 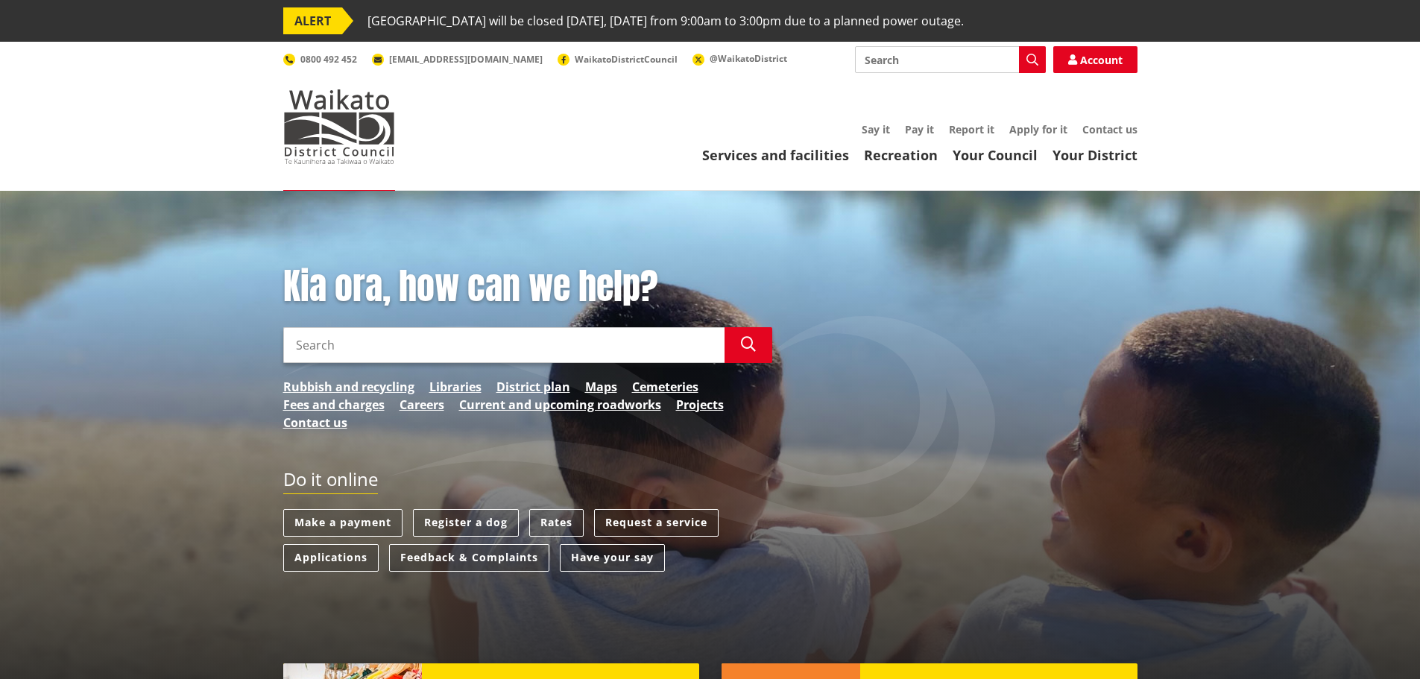 I want to click on h2: Do it online, so click(x=330, y=482).